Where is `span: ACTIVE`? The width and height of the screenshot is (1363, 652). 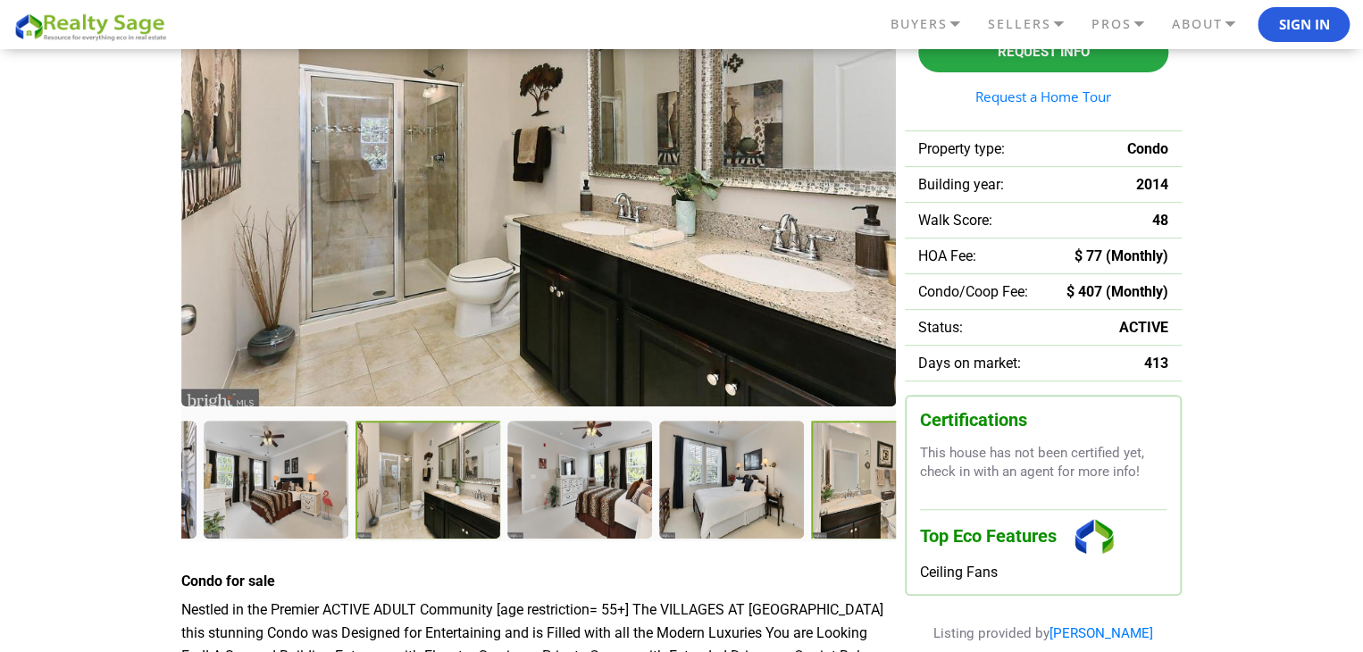
span: ACTIVE is located at coordinates (1143, 327).